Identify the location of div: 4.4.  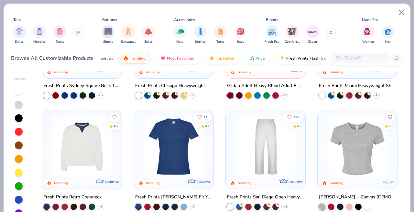
(207, 126).